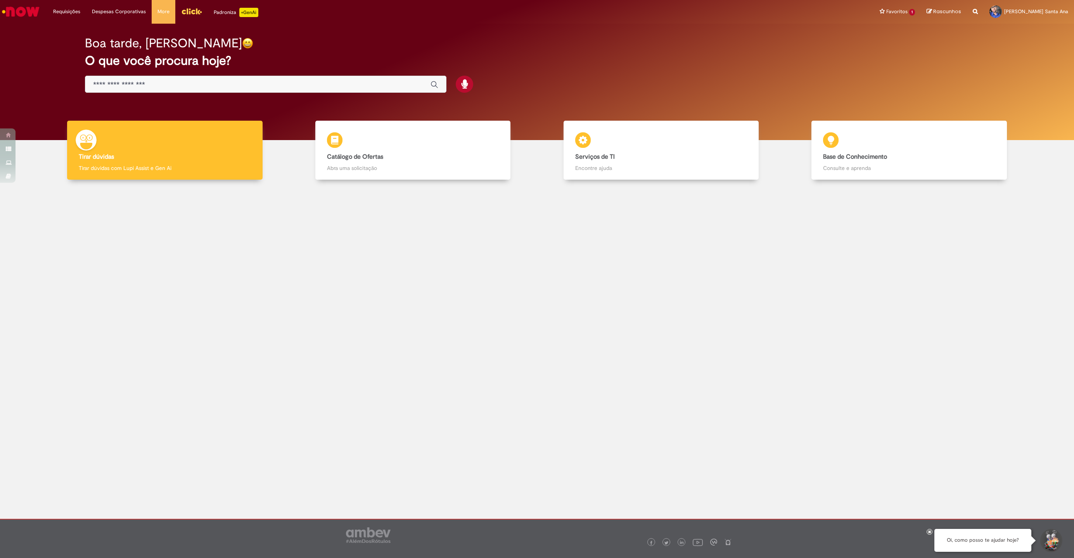 The height and width of the screenshot is (558, 1074). I want to click on a: Tirar dúvidas Tirar dúvidas com Lupi Assist e Gen Ai, so click(165, 150).